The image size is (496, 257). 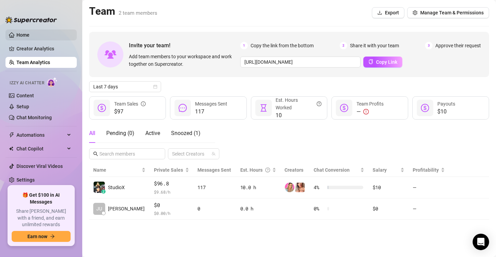 What do you see at coordinates (138, 13) in the screenshot?
I see `span: 2 team members` at bounding box center [138, 13].